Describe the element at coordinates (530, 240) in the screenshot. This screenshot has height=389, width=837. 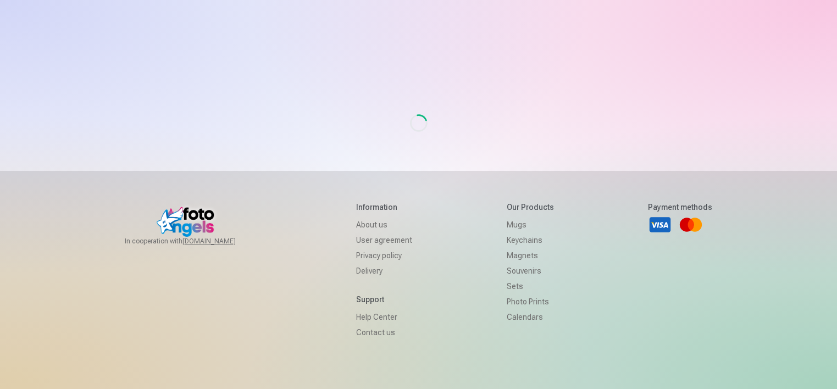
I see `a: Keychains` at that location.